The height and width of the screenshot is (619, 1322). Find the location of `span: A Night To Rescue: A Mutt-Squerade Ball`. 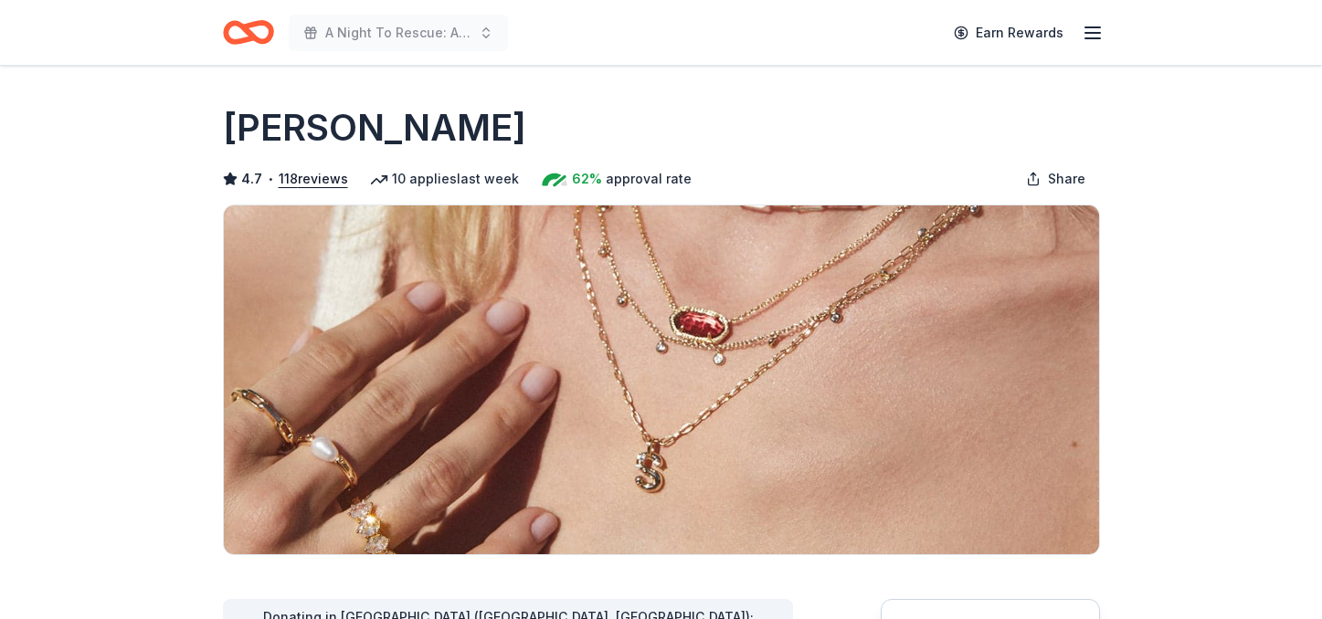

span: A Night To Rescue: A Mutt-Squerade Ball is located at coordinates (398, 33).